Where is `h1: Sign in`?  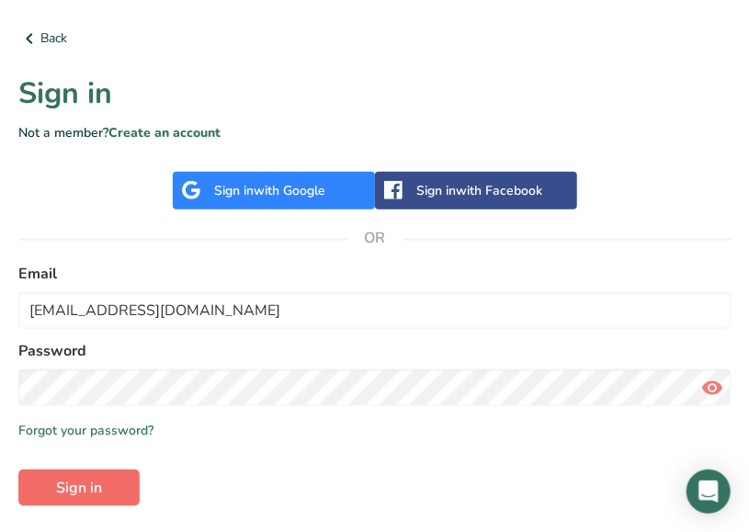 h1: Sign in is located at coordinates (374, 94).